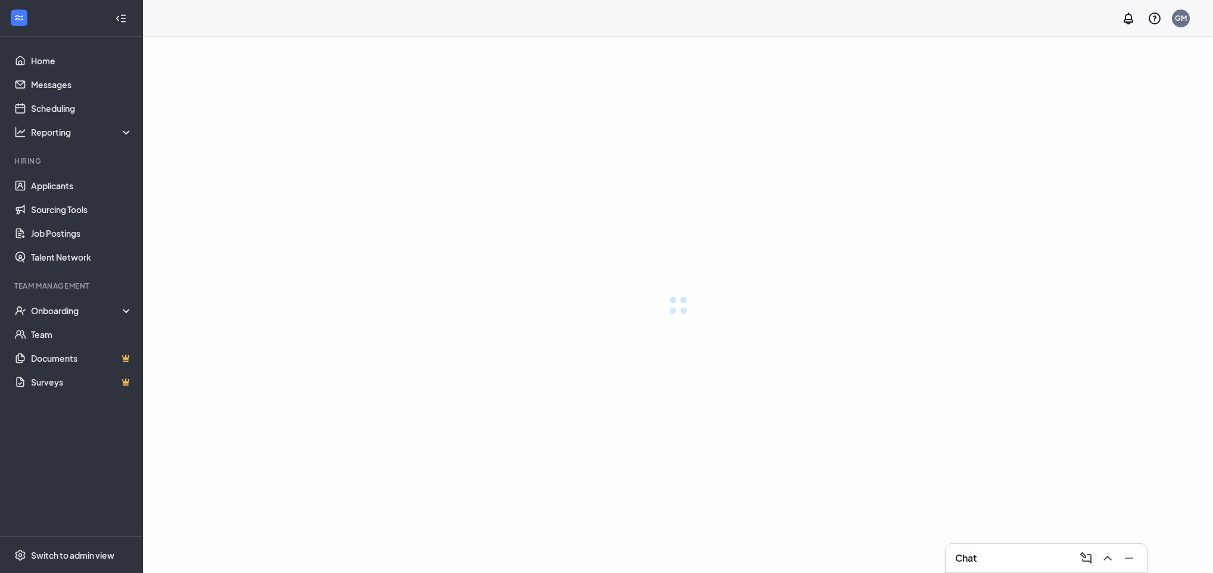 This screenshot has width=1213, height=573. Describe the element at coordinates (20, 132) in the screenshot. I see `svg: Analysis` at that location.